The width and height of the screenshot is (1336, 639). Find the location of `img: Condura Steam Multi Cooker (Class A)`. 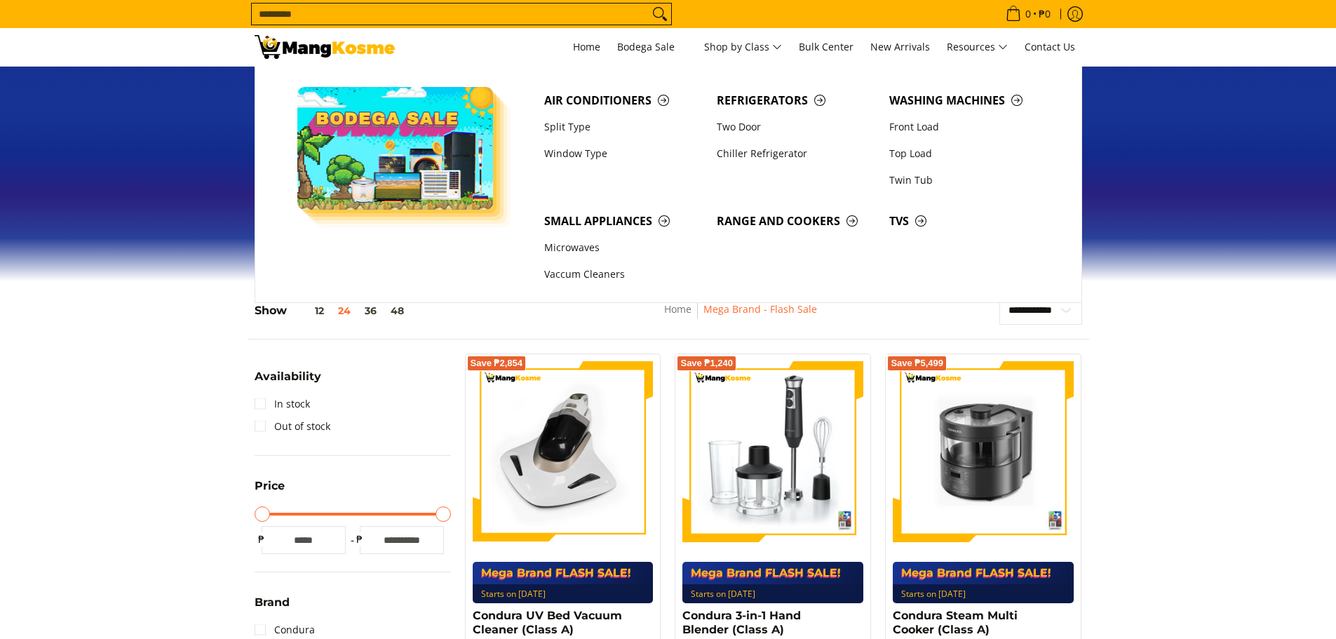

img: Condura Steam Multi Cooker (Class A) is located at coordinates (983, 452).